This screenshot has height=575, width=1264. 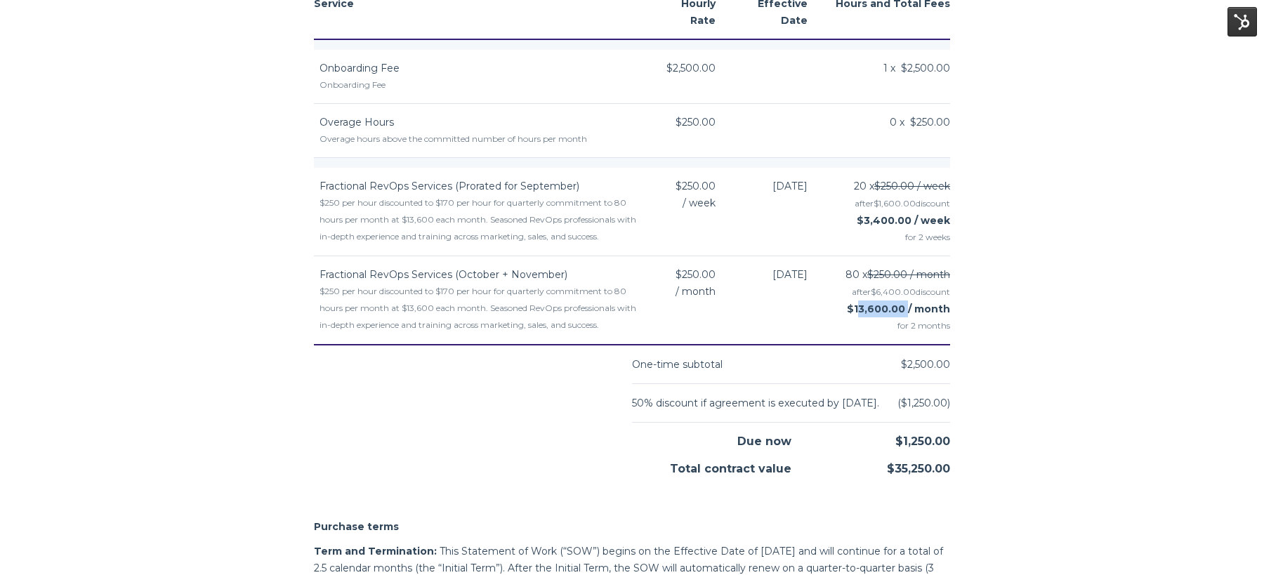 What do you see at coordinates (916, 68) in the screenshot?
I see `span: 1 x $2,500.00` at bounding box center [916, 68].